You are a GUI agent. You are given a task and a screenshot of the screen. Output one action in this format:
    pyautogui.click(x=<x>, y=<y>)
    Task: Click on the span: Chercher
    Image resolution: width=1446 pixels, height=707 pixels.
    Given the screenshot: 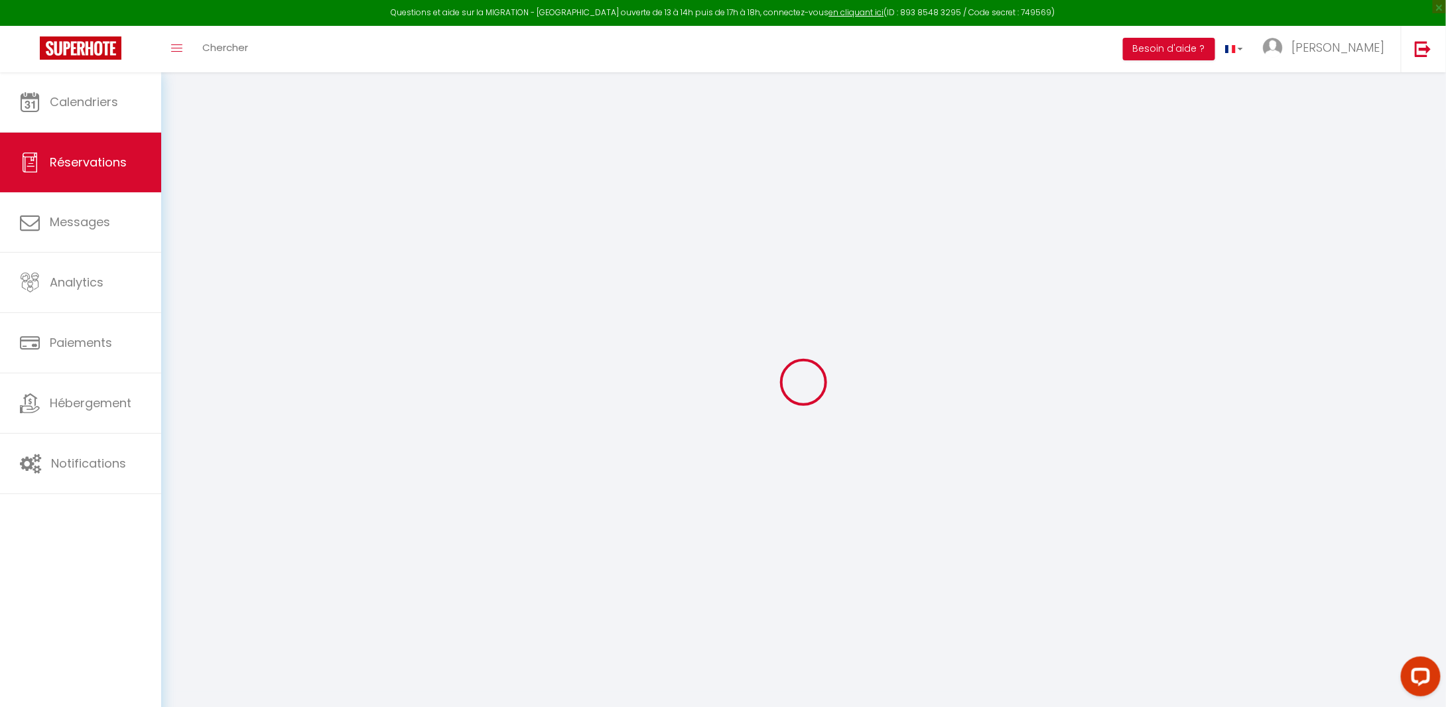 What is the action you would take?
    pyautogui.click(x=225, y=47)
    